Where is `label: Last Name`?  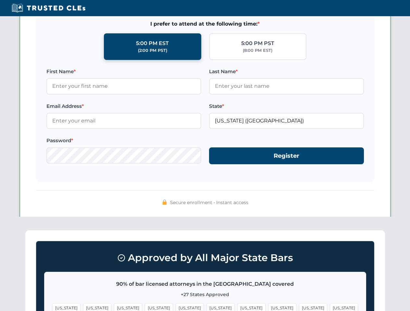
label: Last Name is located at coordinates (286, 72).